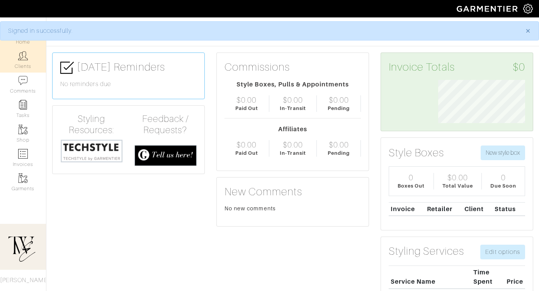  I want to click on img: check-box-icon-36a4915ff3ba2bd8f6e4f29bc755bb66becd62c870f447fc0dd1365fcfddab58.png, so click(67, 68).